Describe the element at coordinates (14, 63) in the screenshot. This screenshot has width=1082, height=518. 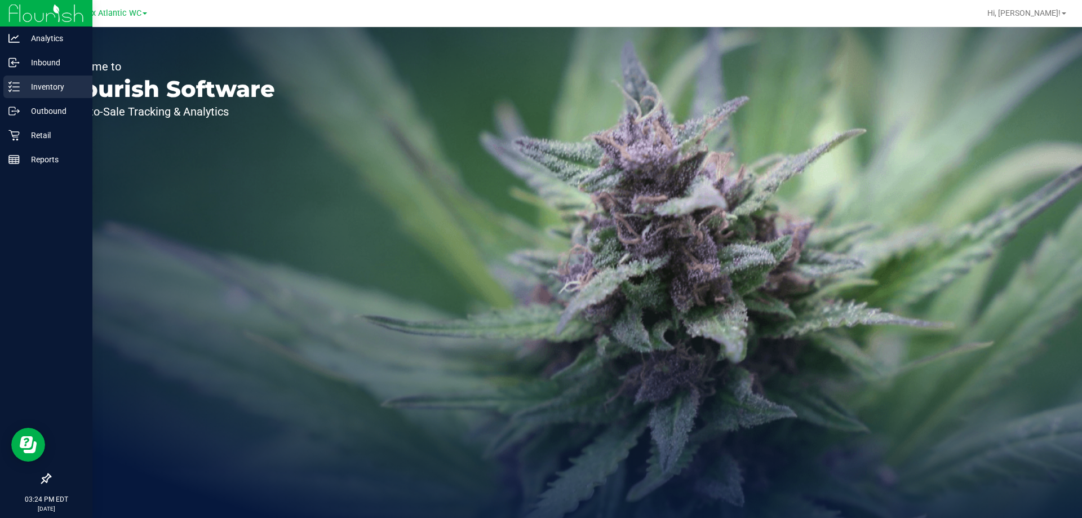
I see `inline-svg: Inbound` at that location.